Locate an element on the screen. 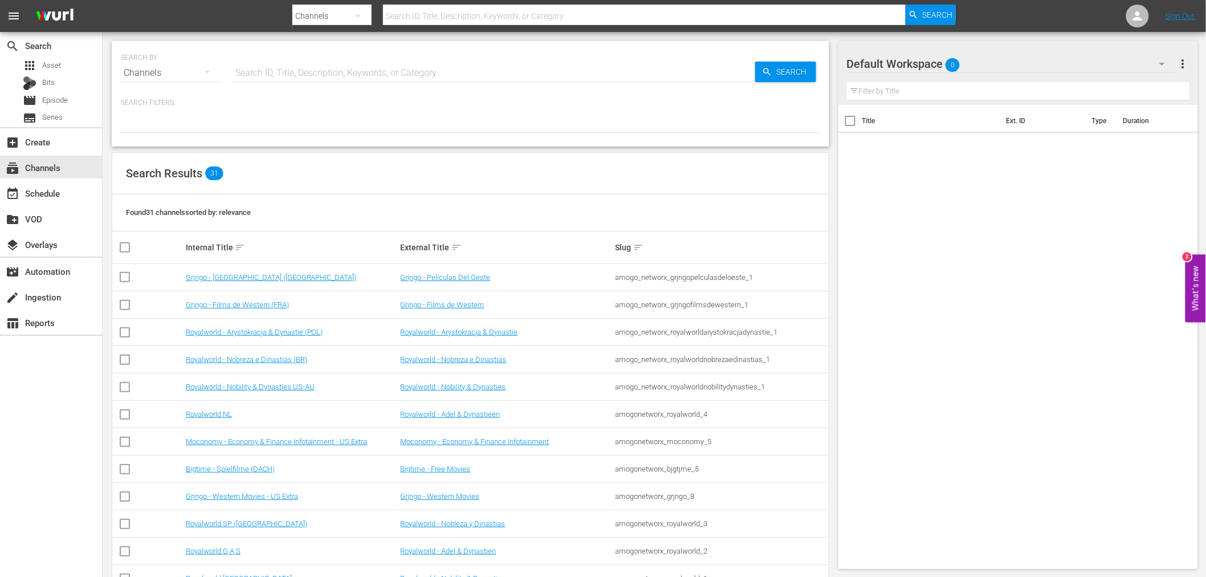 This screenshot has height=577, width=1206. span: Overlays is located at coordinates (13, 245).